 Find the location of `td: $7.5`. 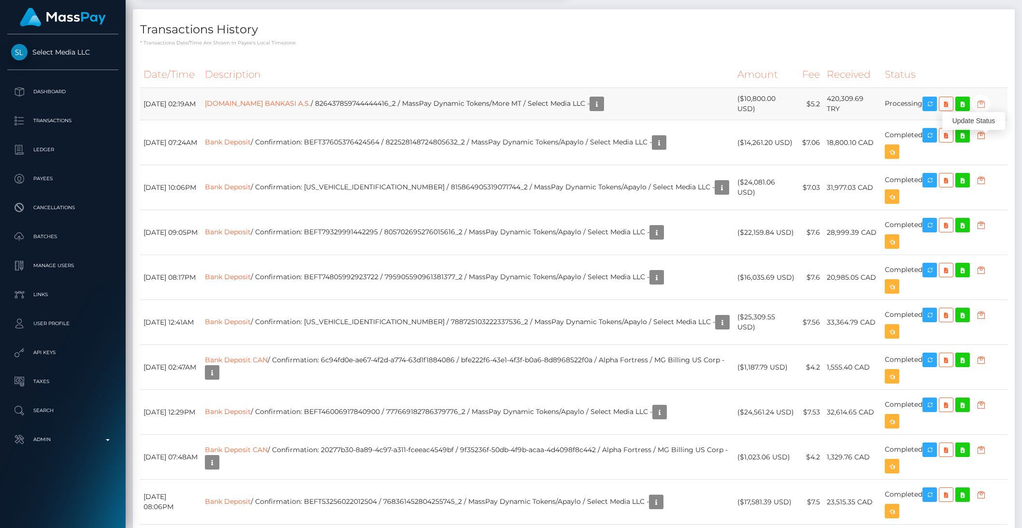

td: $7.5 is located at coordinates (811, 502).